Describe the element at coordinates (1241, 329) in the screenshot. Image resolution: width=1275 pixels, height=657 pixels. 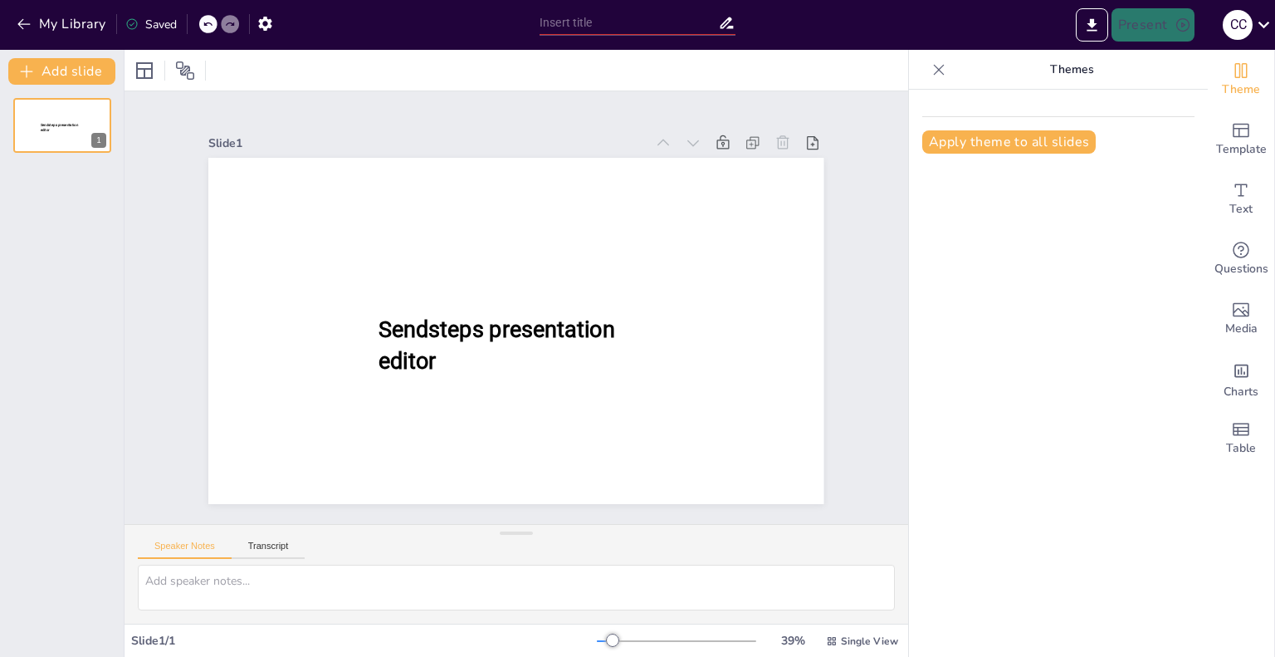
I see `span: Media` at that location.